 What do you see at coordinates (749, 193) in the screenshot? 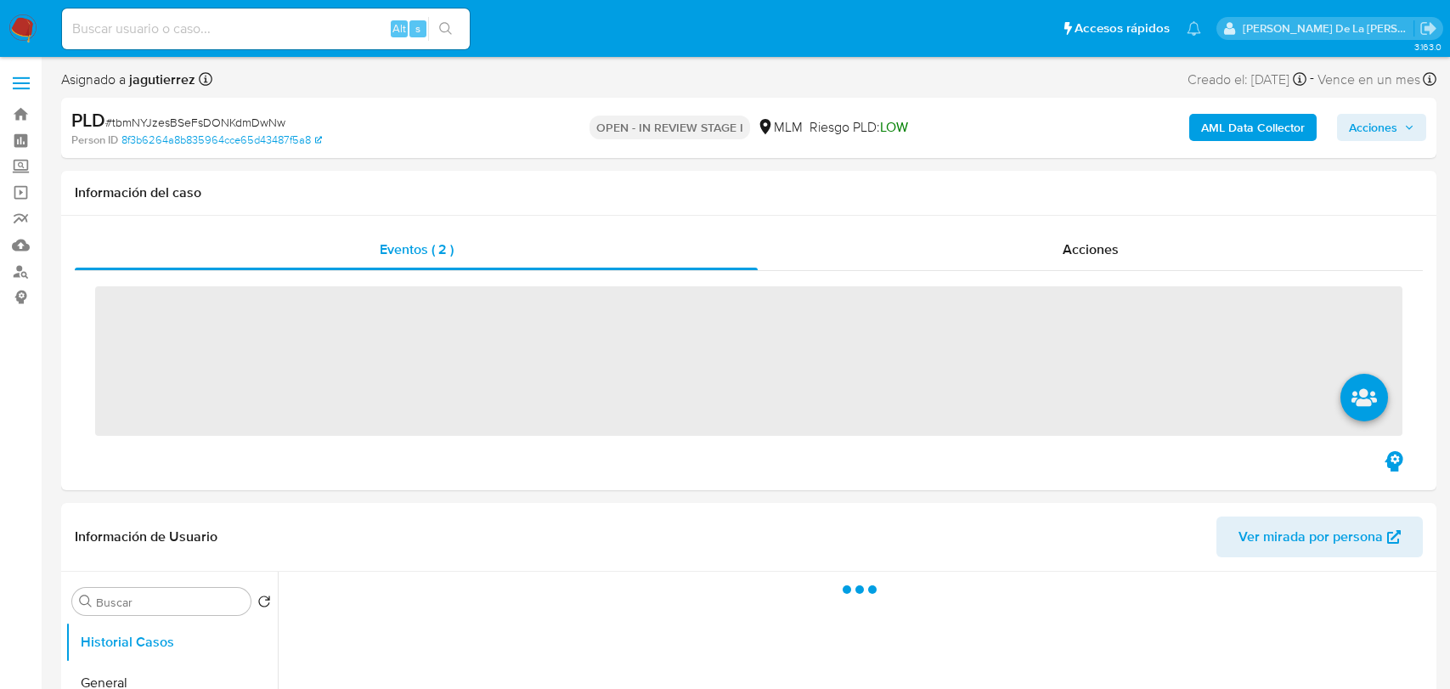
I see `h1: Información del caso` at bounding box center [749, 193].